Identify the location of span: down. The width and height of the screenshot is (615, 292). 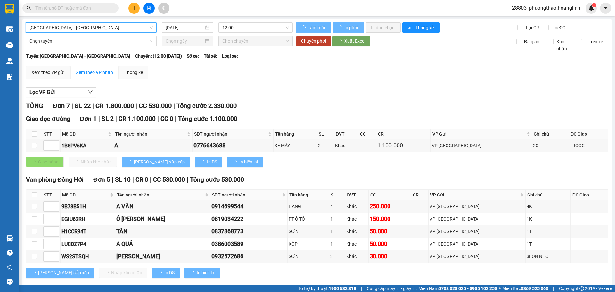
(90, 92).